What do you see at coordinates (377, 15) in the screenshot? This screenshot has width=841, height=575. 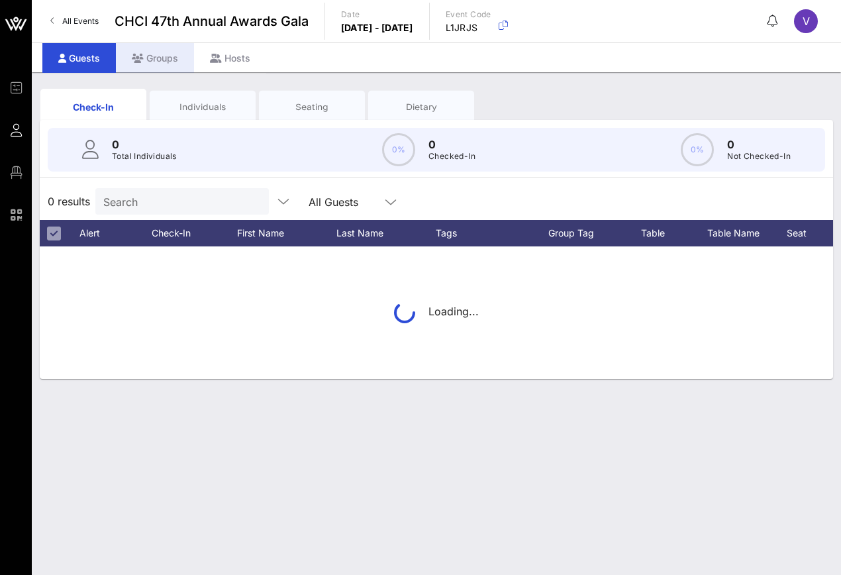 I see `p: Date` at bounding box center [377, 15].